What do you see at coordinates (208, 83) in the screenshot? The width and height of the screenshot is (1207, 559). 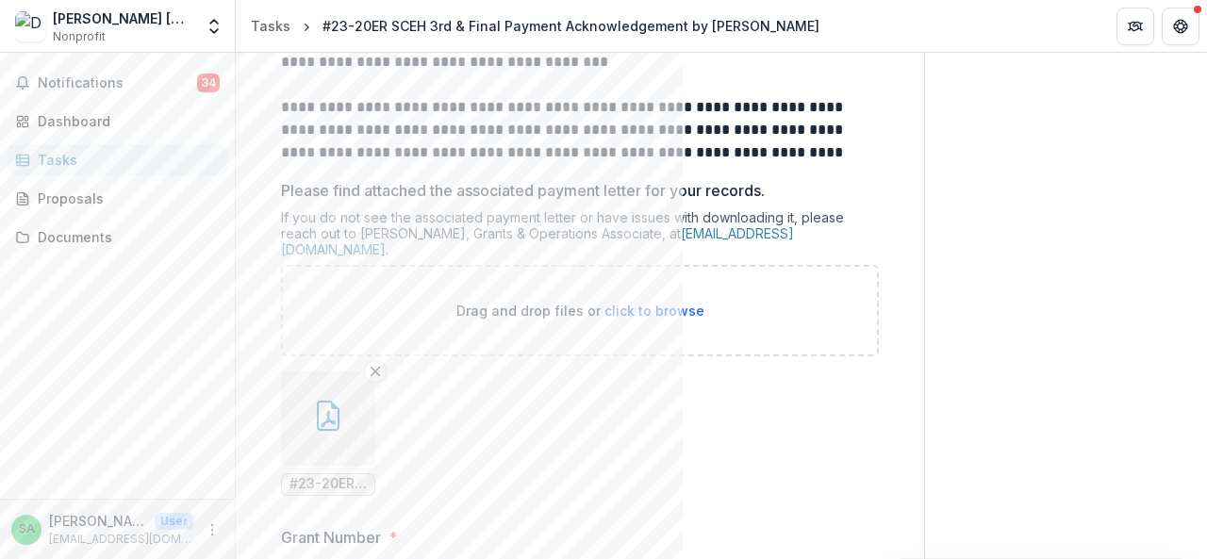 I see `span: 34` at bounding box center [208, 83].